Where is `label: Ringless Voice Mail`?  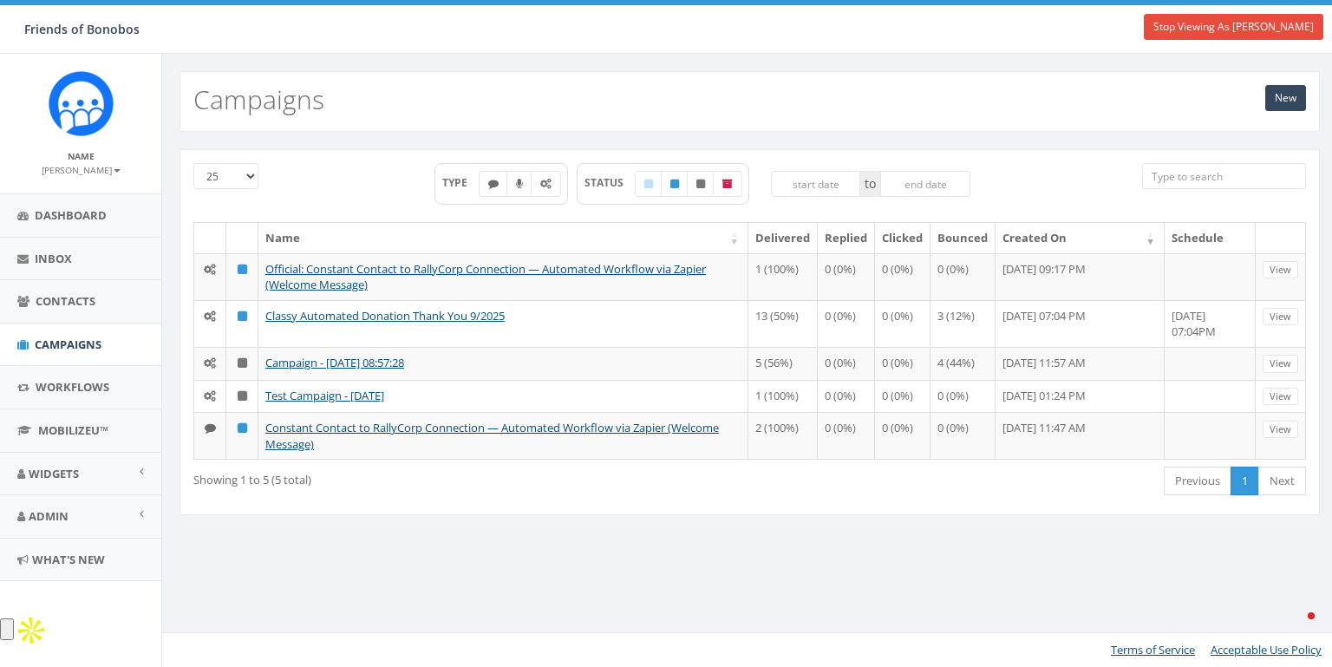
label: Ringless Voice Mail is located at coordinates (519, 184).